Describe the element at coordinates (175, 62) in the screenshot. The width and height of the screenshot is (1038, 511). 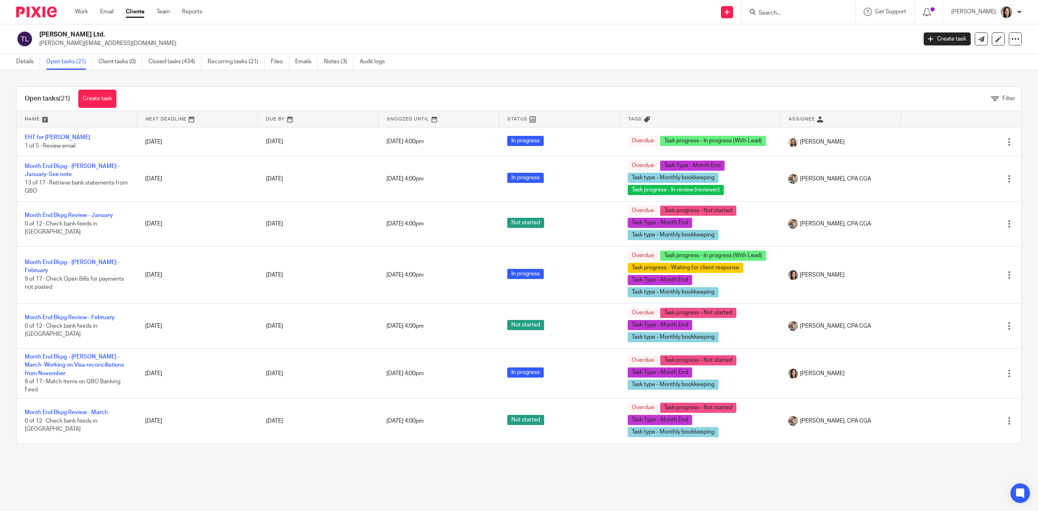
I see `a: Closed tasks (434)` at that location.